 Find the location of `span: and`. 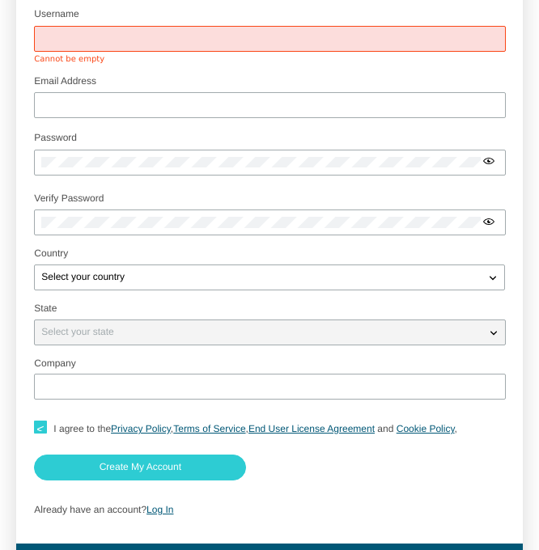

span: and is located at coordinates (385, 429).